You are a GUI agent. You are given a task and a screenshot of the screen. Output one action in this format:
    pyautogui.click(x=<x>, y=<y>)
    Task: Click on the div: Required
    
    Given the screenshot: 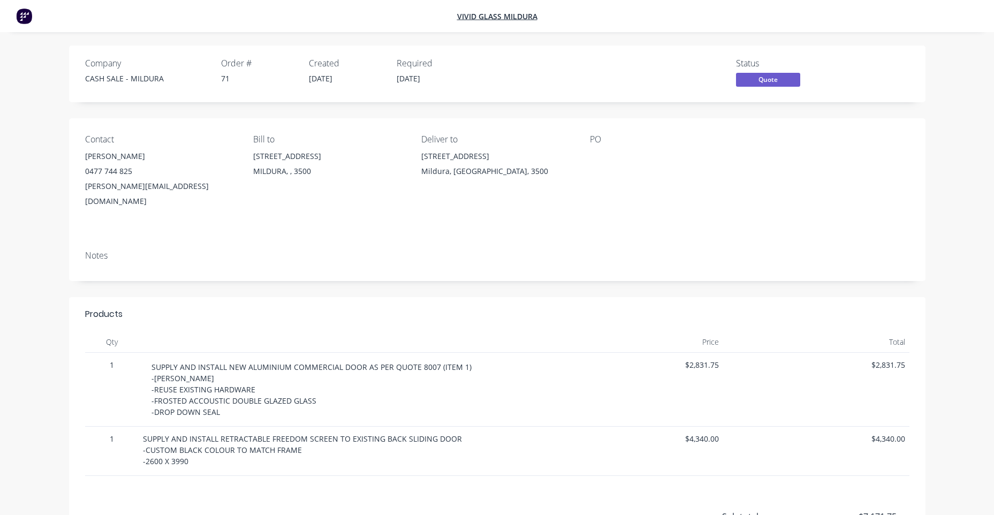 What is the action you would take?
    pyautogui.click(x=434, y=63)
    